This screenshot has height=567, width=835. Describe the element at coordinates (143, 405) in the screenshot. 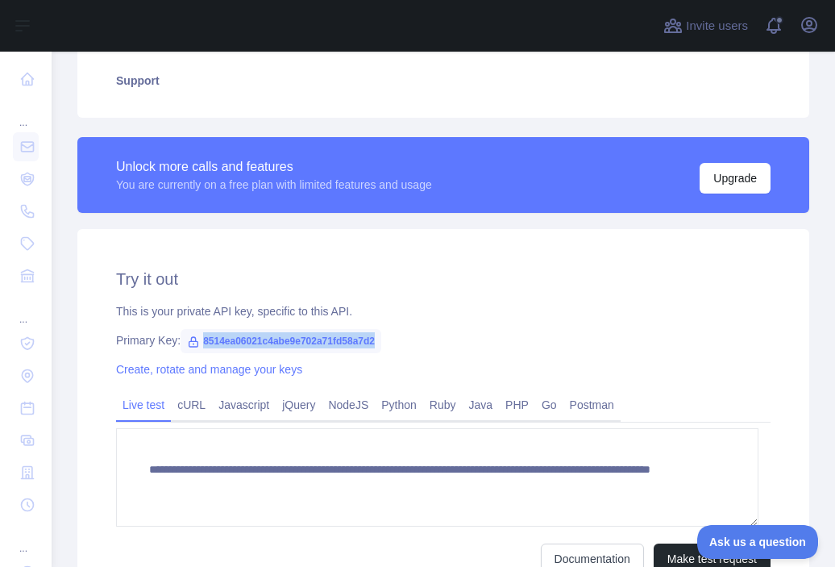

I see `a: Live test` at that location.